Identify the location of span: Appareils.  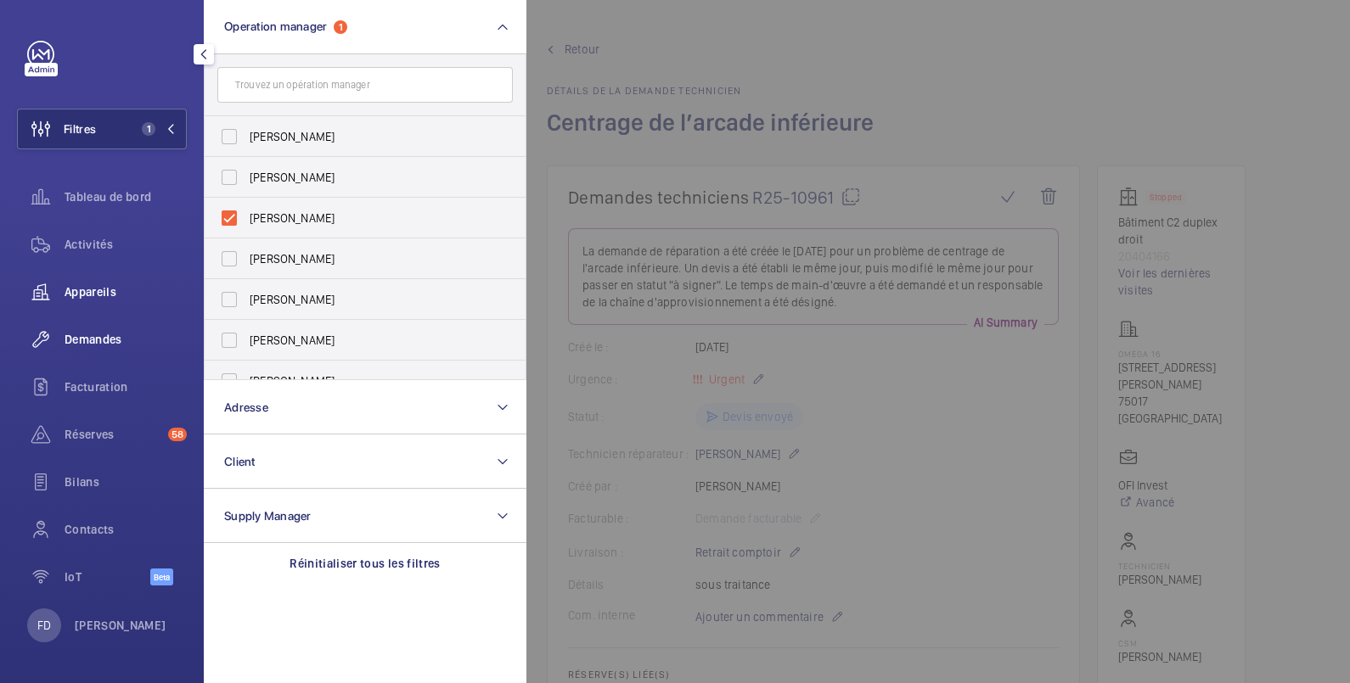
(126, 292).